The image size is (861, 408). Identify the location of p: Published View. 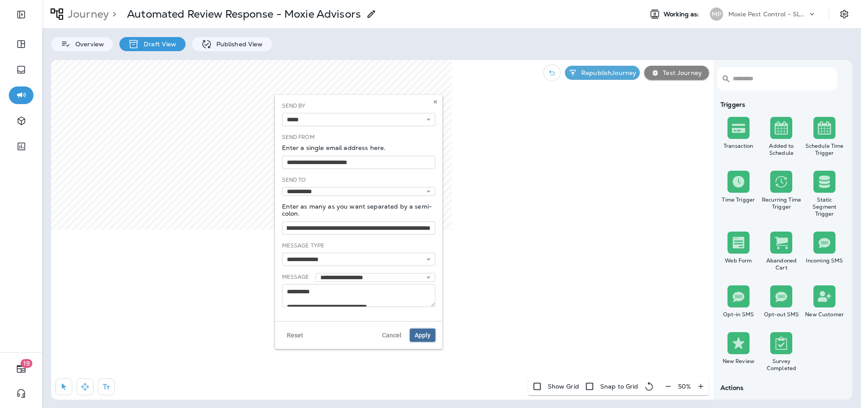
(238, 44).